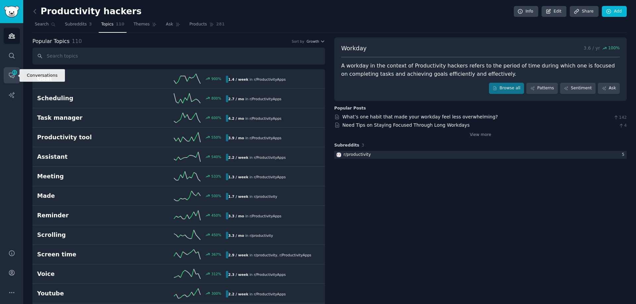  I want to click on div: A workday in the context of Productivity hackers refers to the period of time during which one is..., so click(480, 70).